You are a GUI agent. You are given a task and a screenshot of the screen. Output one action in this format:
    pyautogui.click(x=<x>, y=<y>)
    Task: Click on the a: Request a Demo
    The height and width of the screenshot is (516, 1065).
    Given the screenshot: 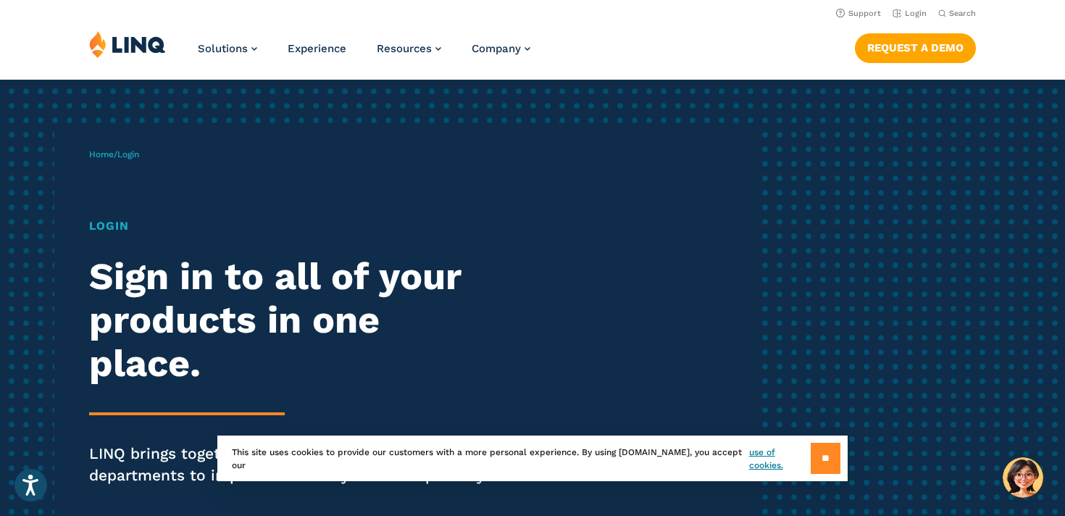 What is the action you would take?
    pyautogui.click(x=915, y=48)
    